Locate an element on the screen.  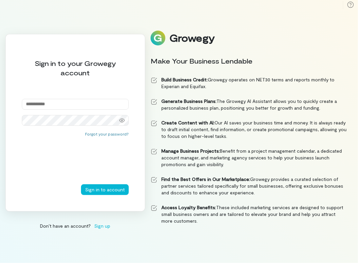
li: These included marketing services are designed to support small business owners and are tailored ... is located at coordinates (248, 214).